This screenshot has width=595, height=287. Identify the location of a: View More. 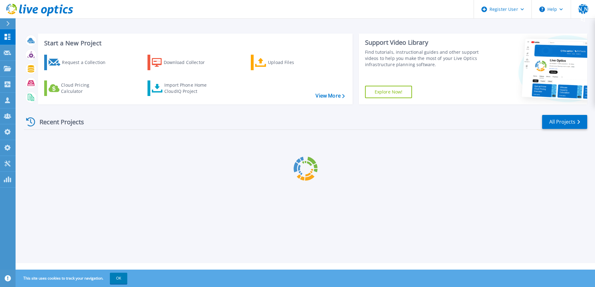
(330, 96).